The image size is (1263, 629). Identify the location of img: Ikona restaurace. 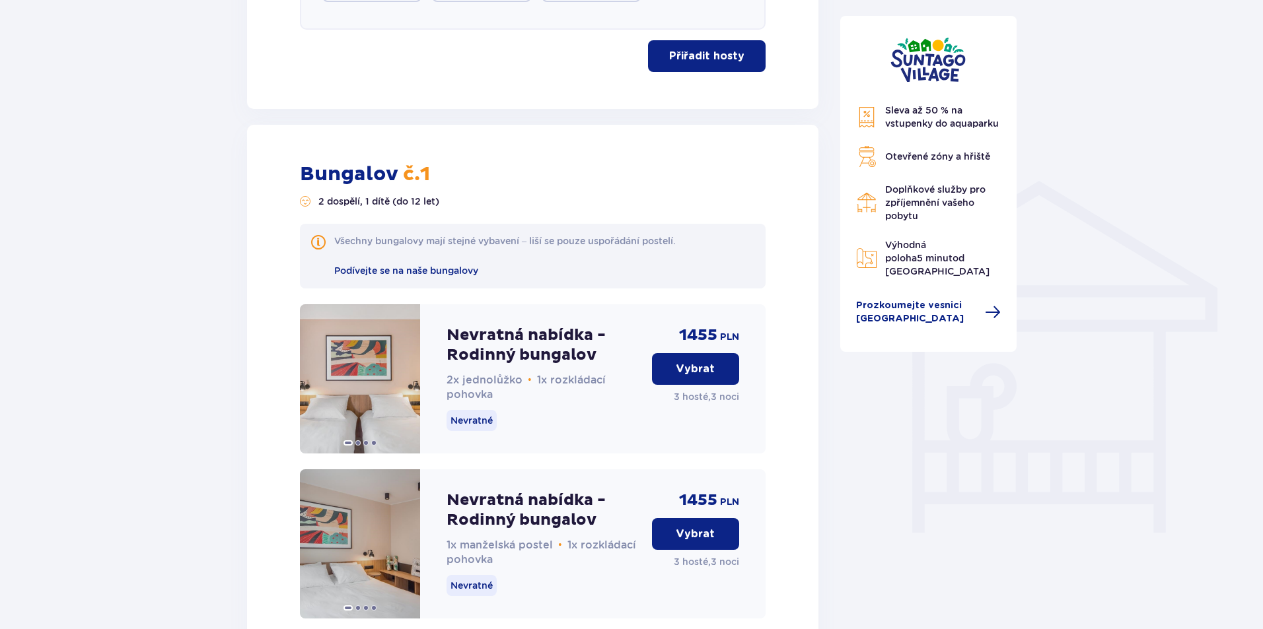
(867, 203).